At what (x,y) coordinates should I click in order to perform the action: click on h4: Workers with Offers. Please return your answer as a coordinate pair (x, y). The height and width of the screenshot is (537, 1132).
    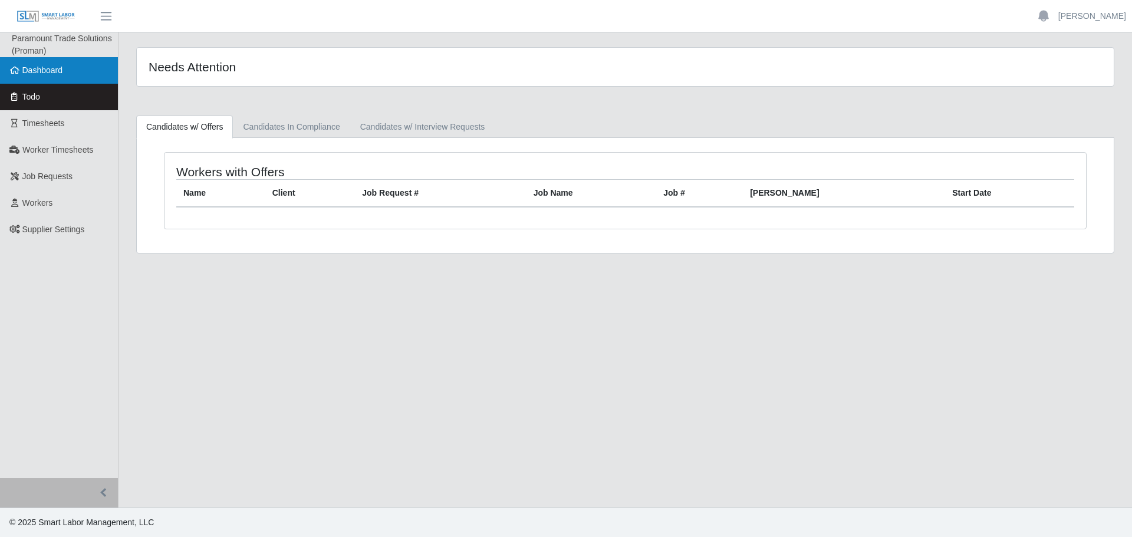
    Looking at the image, I should click on (358, 172).